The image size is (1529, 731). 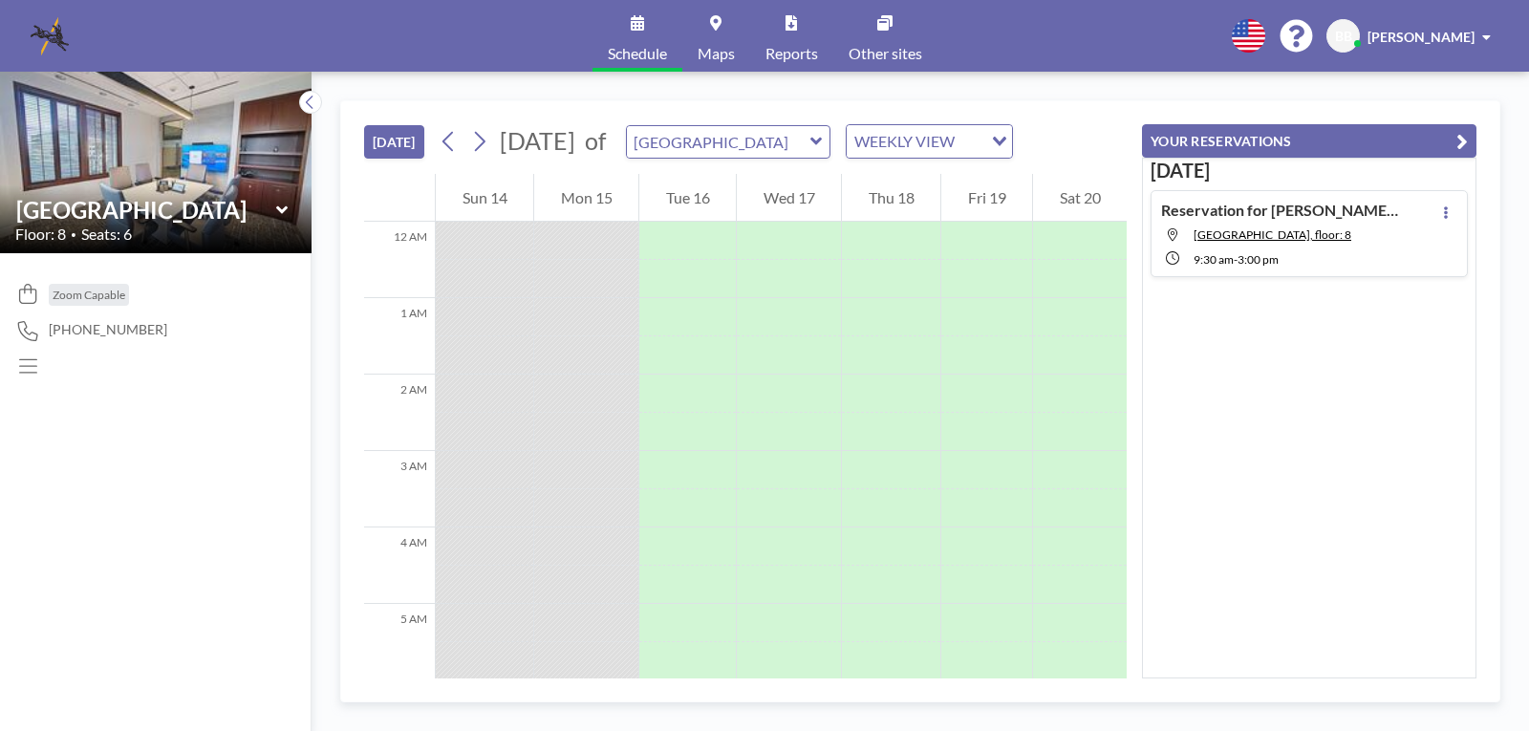 I want to click on div: Sun 14, so click(x=484, y=198).